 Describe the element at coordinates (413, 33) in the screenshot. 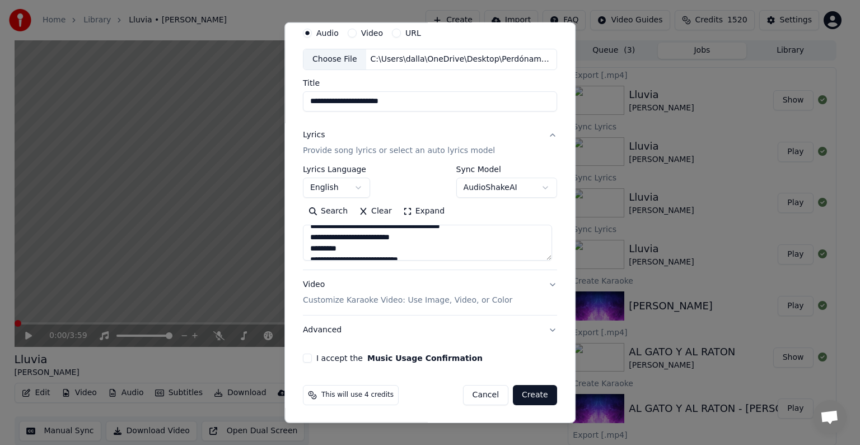

I see `label: URL` at that location.